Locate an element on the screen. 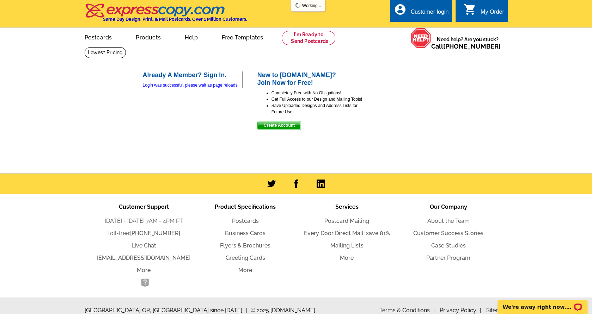 The image size is (592, 314). div: Login was successful, please wait as page reloads. is located at coordinates (192, 85).